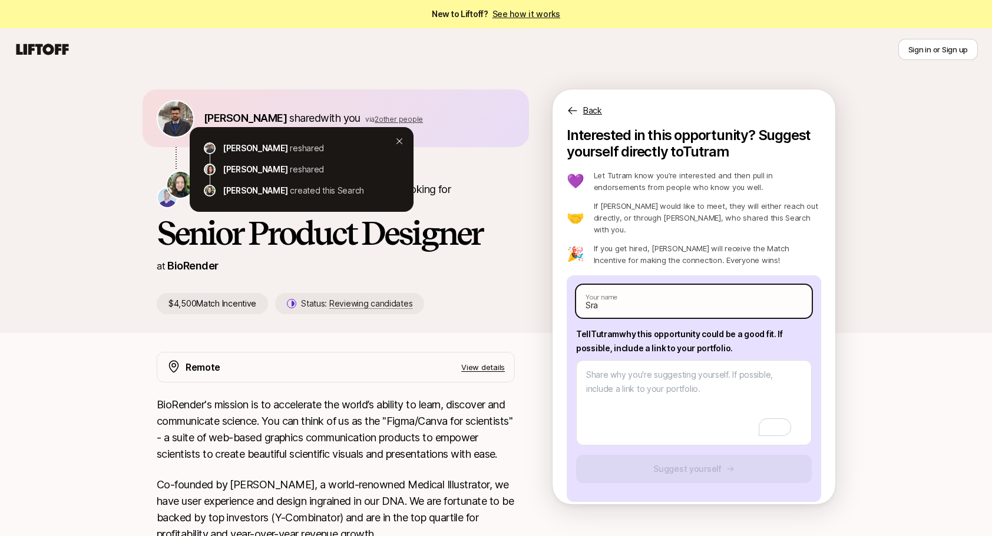  I want to click on img: 9e9530a6_eae7_4ffc_a5b0_9eb1d6fd7fc1.jpg, so click(210, 191).